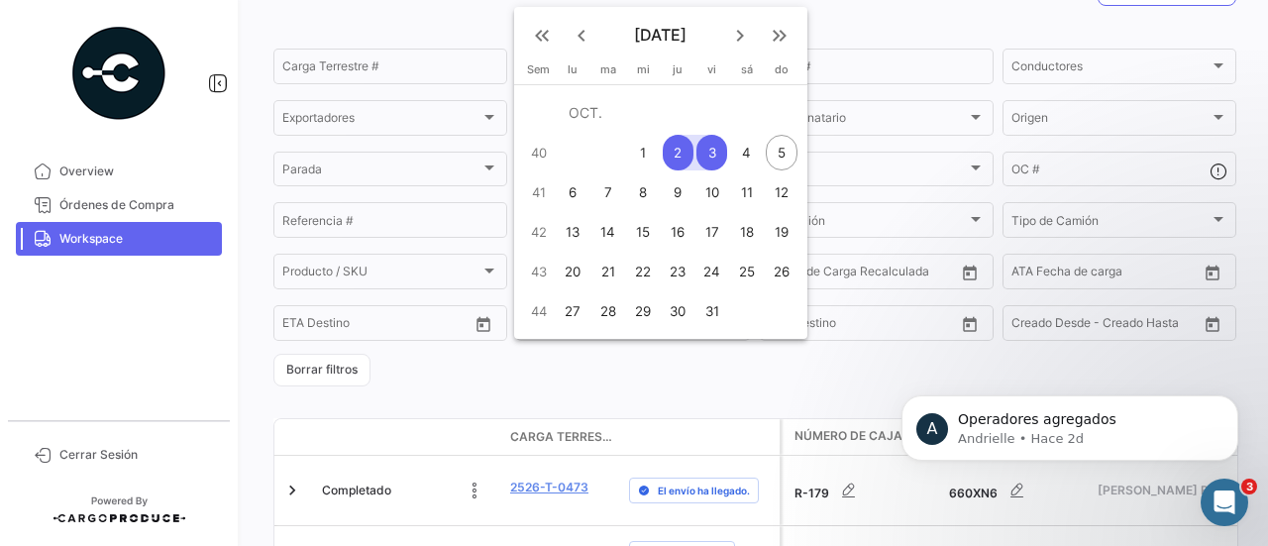  What do you see at coordinates (607, 271) in the screenshot?
I see `div: 21` at bounding box center [607, 271].